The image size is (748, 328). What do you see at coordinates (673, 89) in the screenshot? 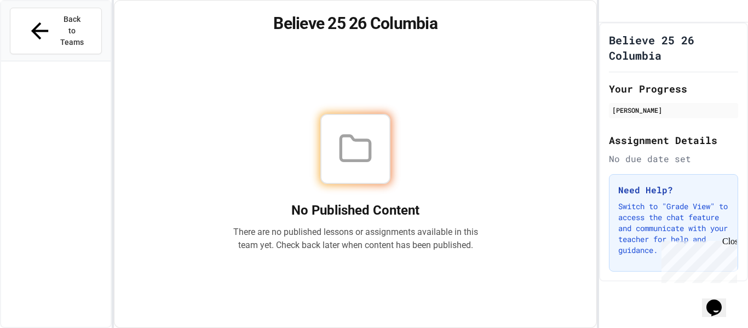
I see `h2: Your Progress` at bounding box center [673, 89].